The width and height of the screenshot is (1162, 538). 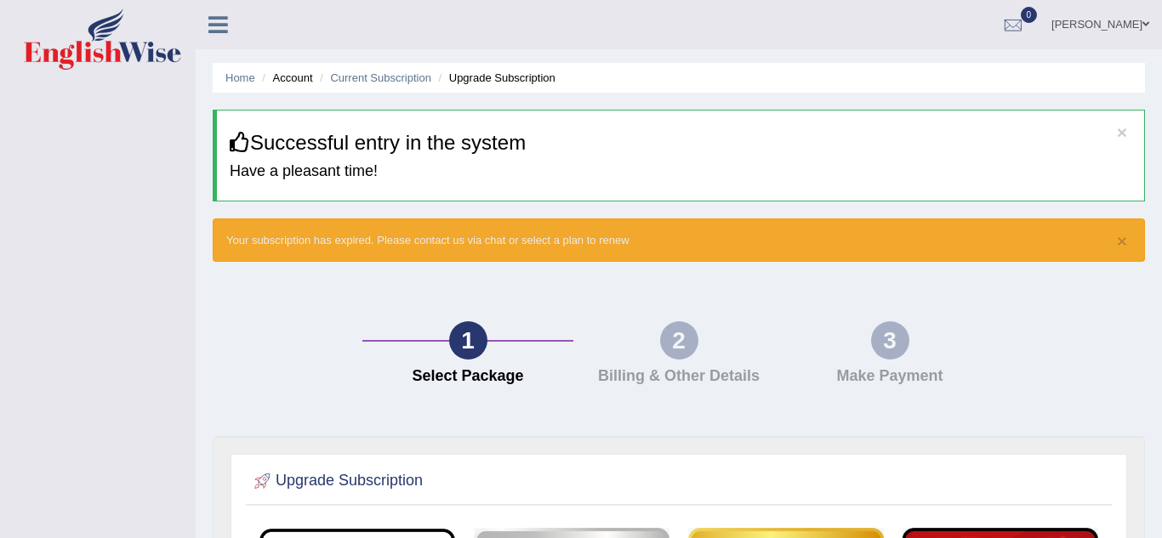 I want to click on div: 3, so click(x=890, y=340).